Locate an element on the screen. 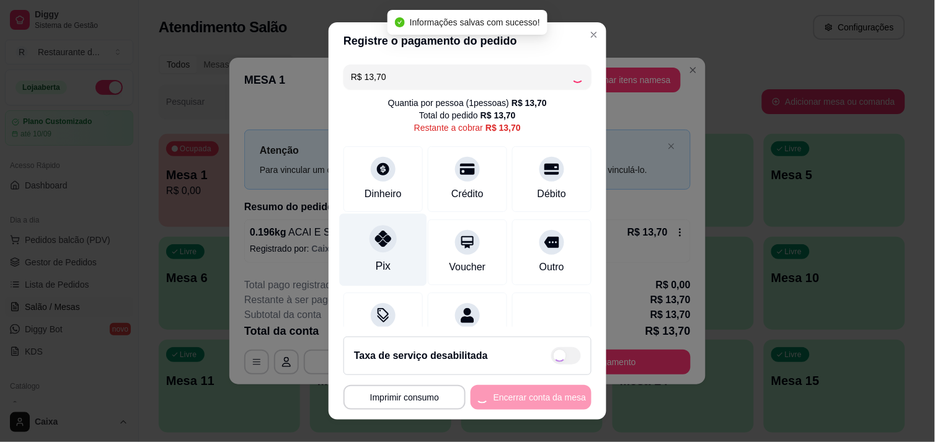 The width and height of the screenshot is (935, 442). div: Total do pedido is located at coordinates (468, 115).